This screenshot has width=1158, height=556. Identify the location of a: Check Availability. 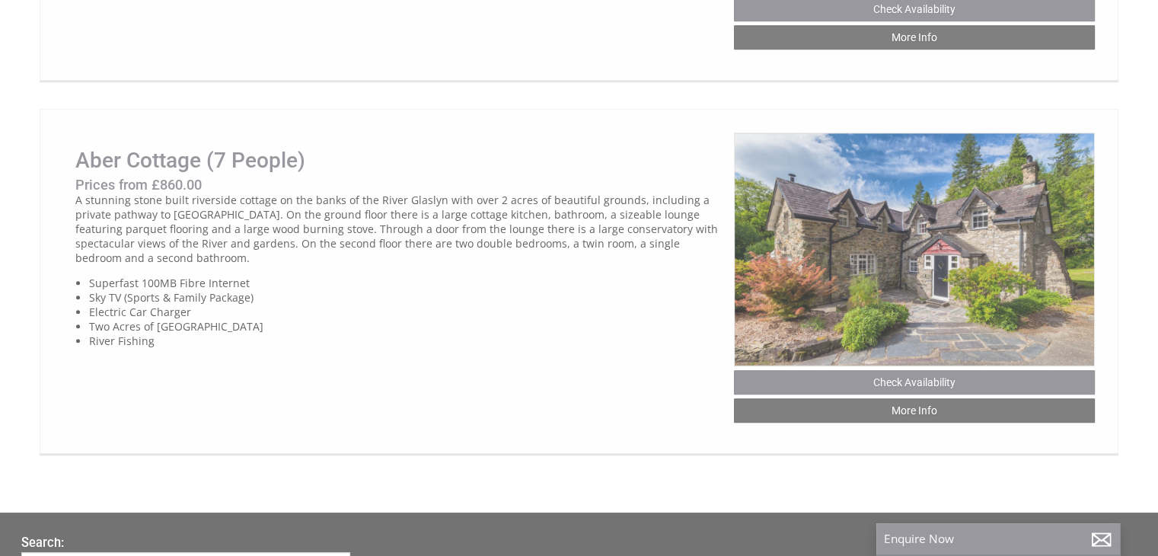
(915, 382).